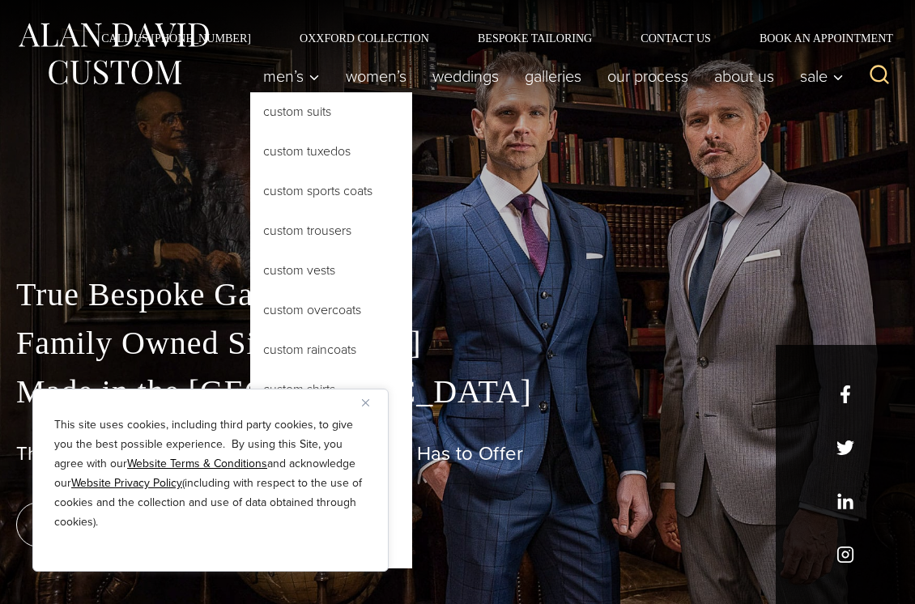 The height and width of the screenshot is (604, 915). Describe the element at coordinates (331, 350) in the screenshot. I see `a: Custom Raincoats` at that location.